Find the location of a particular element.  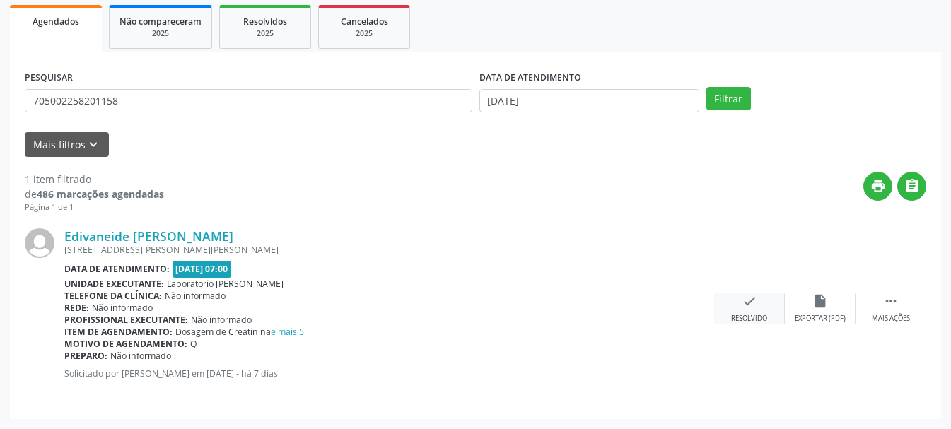

span: Dosagem de Creatinina is located at coordinates (240, 332).